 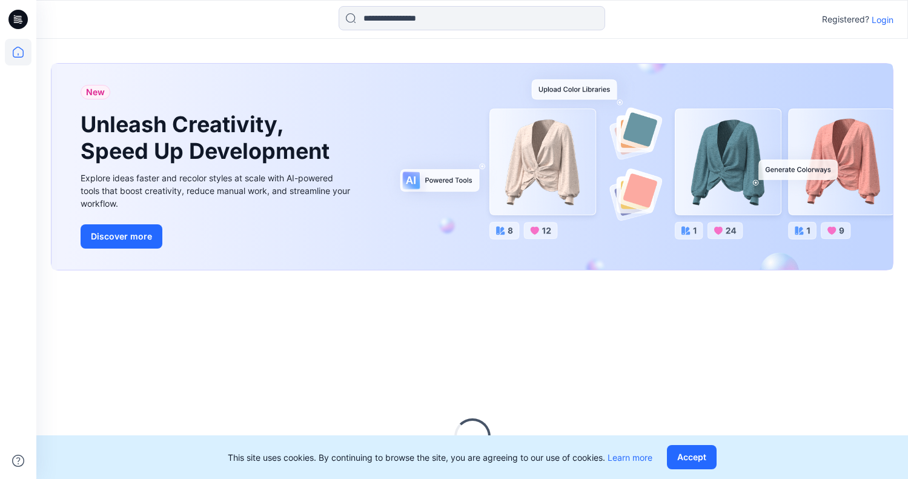 I want to click on button: Accept, so click(x=692, y=457).